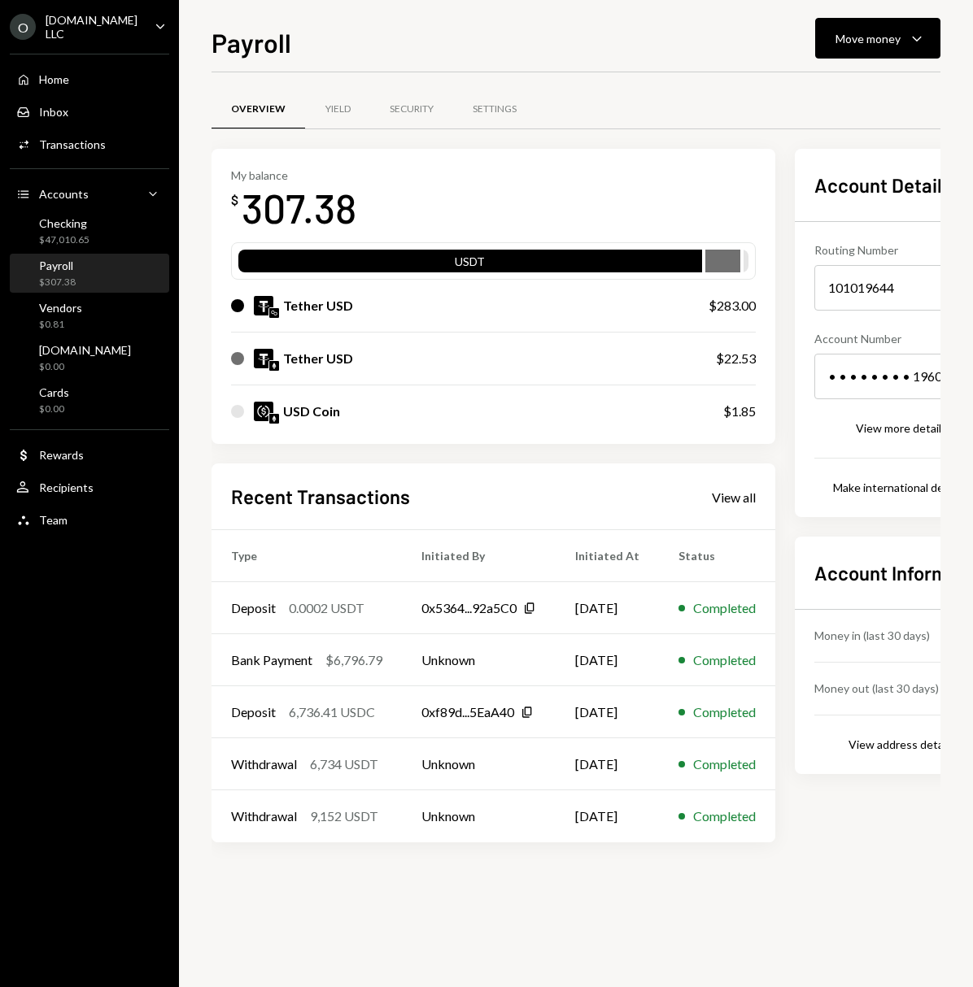 Image resolution: width=973 pixels, height=987 pixels. Describe the element at coordinates (354, 660) in the screenshot. I see `div: $6,796.79` at that location.